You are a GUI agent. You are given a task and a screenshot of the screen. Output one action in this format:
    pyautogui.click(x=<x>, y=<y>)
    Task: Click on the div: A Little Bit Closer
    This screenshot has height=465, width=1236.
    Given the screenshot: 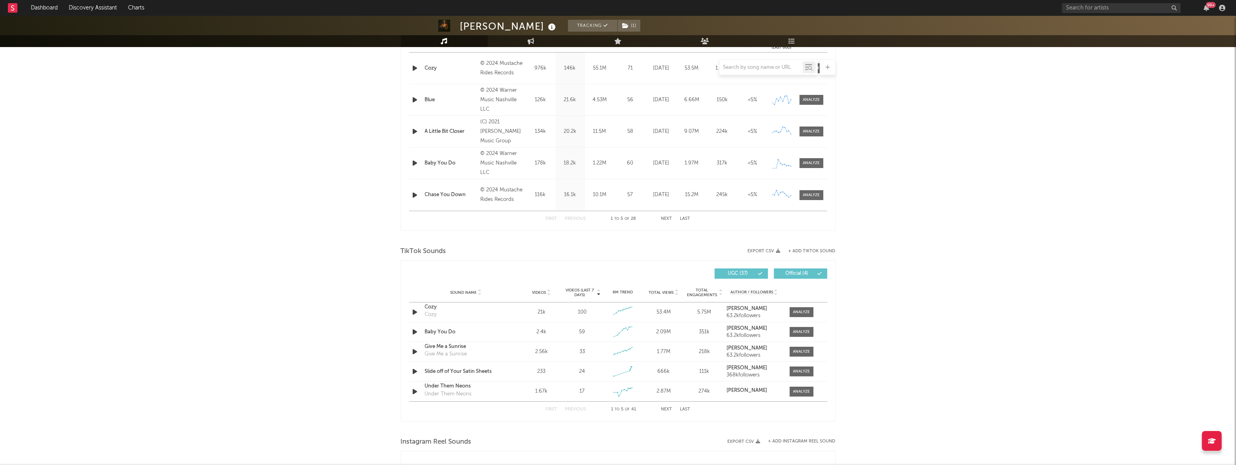 What is the action you would take?
    pyautogui.click(x=451, y=132)
    